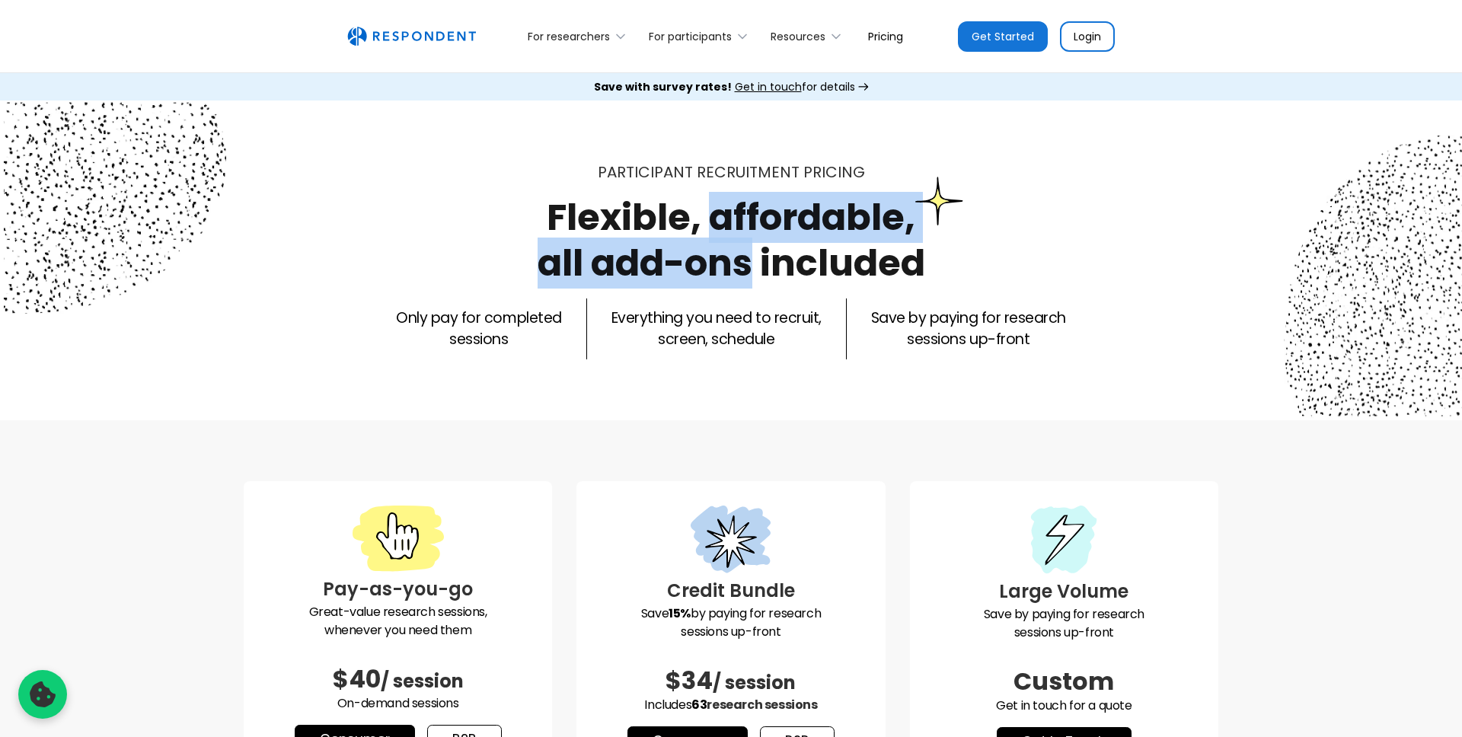 The width and height of the screenshot is (1462, 737). I want to click on span: Custom, so click(1064, 681).